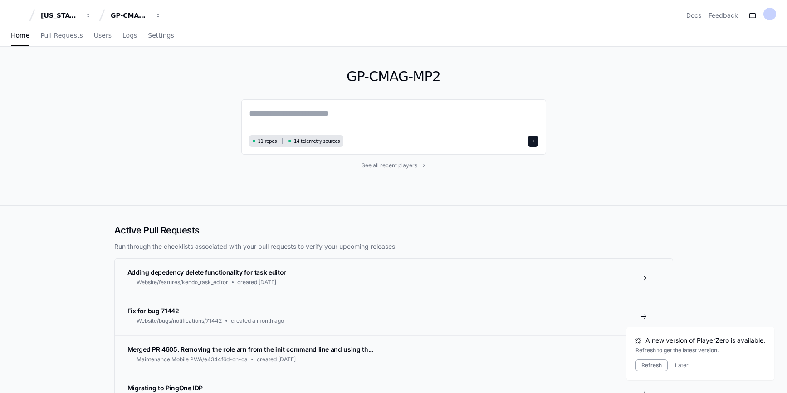 The width and height of the screenshot is (787, 393). Describe the element at coordinates (651, 366) in the screenshot. I see `button: Refresh` at that location.